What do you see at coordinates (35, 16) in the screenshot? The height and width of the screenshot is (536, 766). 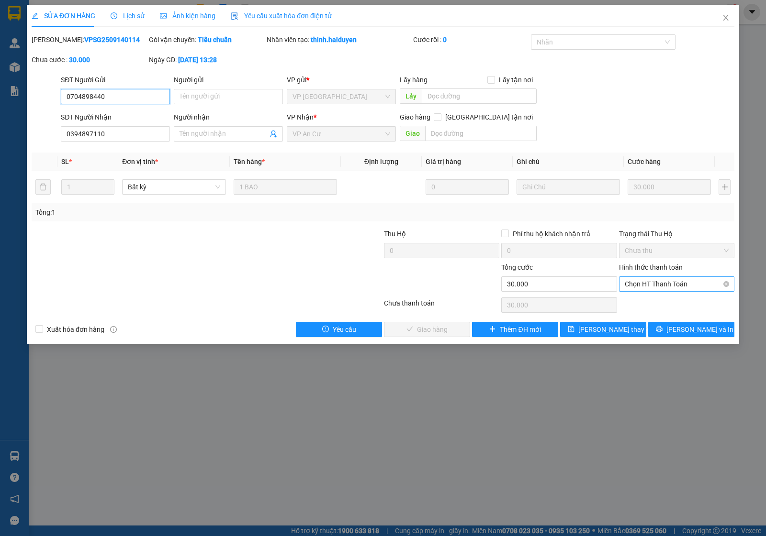 I see `span: edit` at bounding box center [35, 16].